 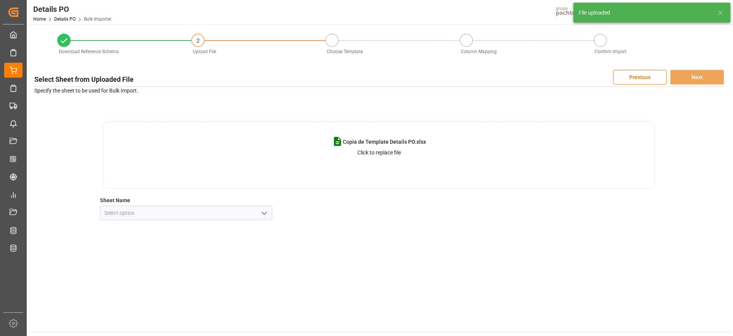 What do you see at coordinates (264, 213) in the screenshot?
I see `button: open menu` at bounding box center [264, 213].